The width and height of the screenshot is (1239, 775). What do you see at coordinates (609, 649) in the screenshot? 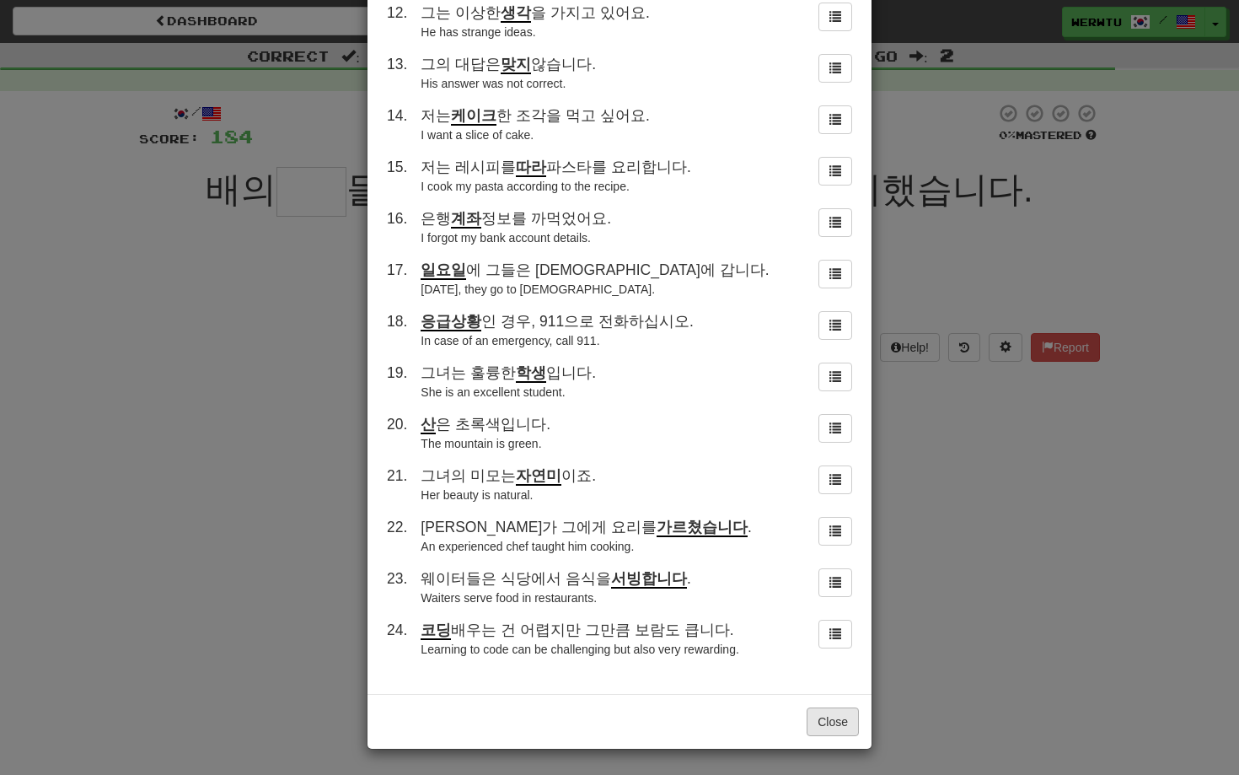
I see `div: Learning to code can be challenging but also very rewarding.` at bounding box center [609, 649].